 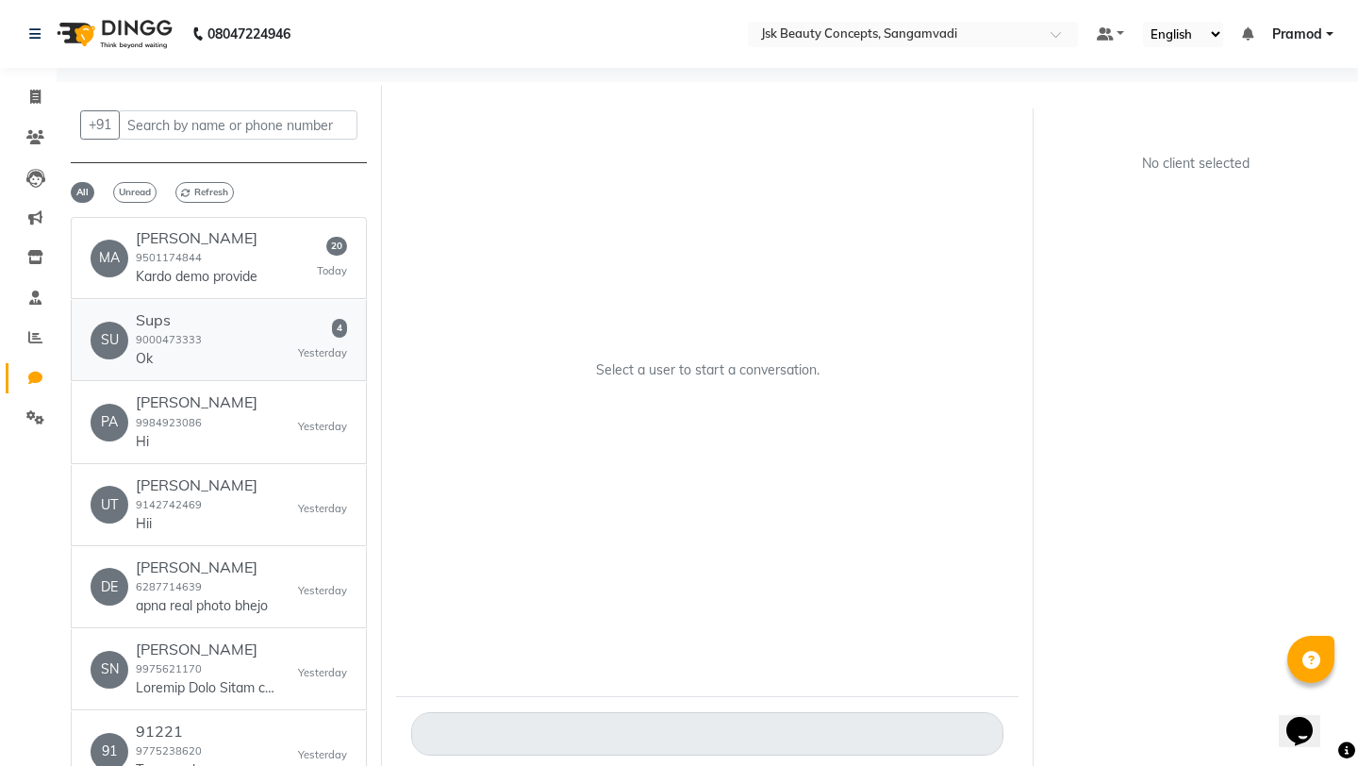 I want to click on small: 6287714639, so click(x=169, y=587).